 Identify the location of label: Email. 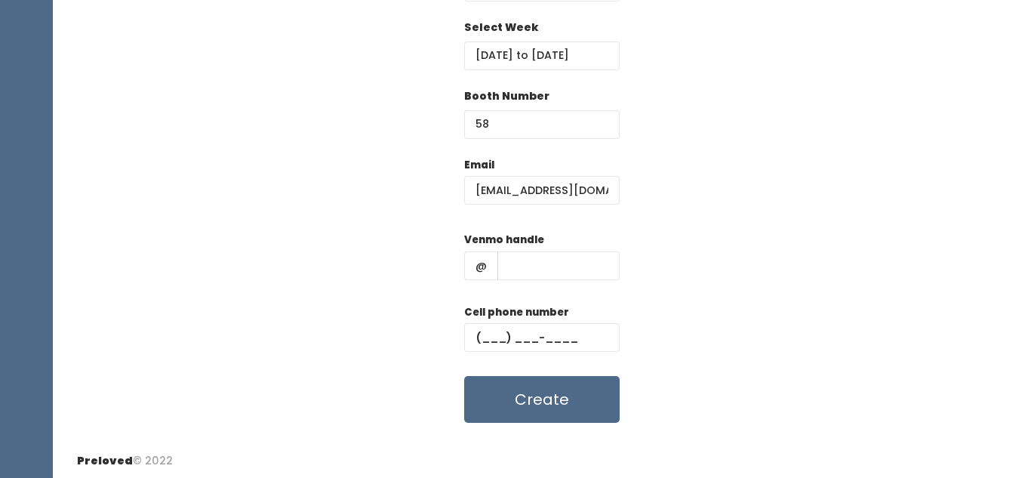
(479, 165).